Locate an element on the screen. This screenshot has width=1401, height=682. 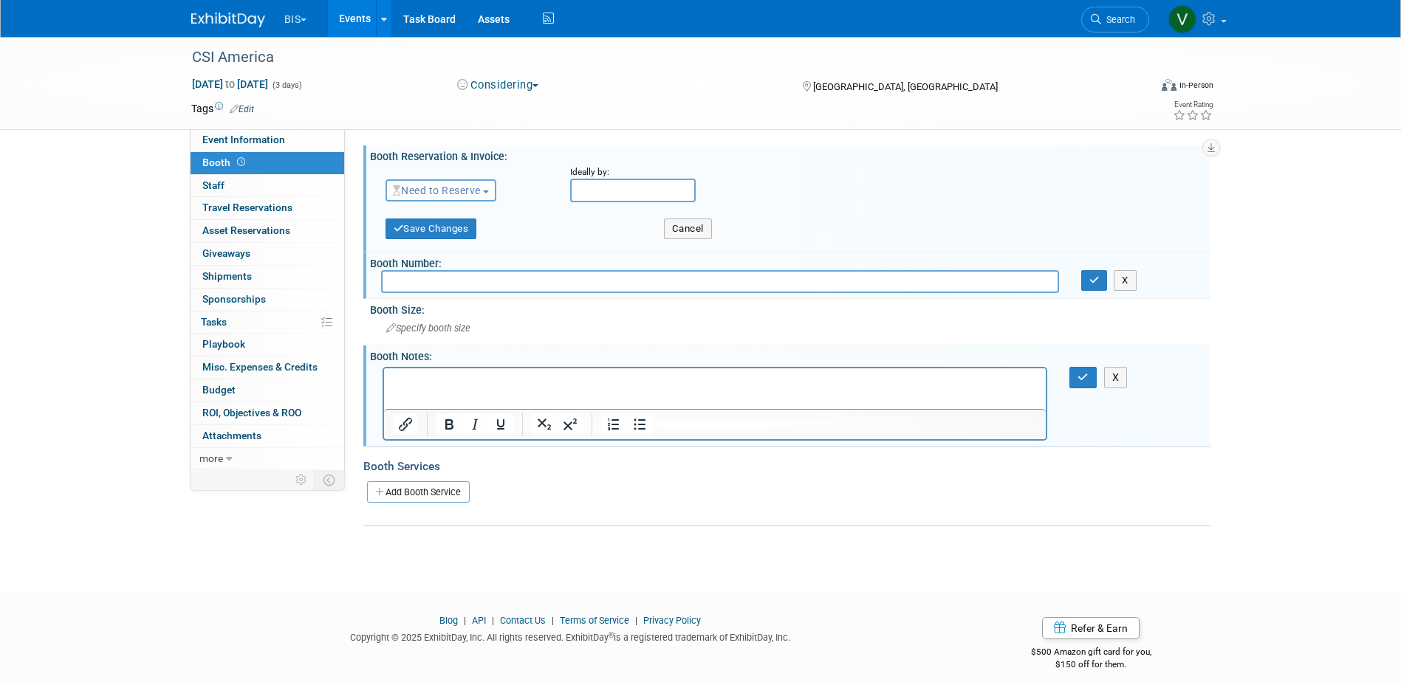
span: (3 days) is located at coordinates (286, 85).